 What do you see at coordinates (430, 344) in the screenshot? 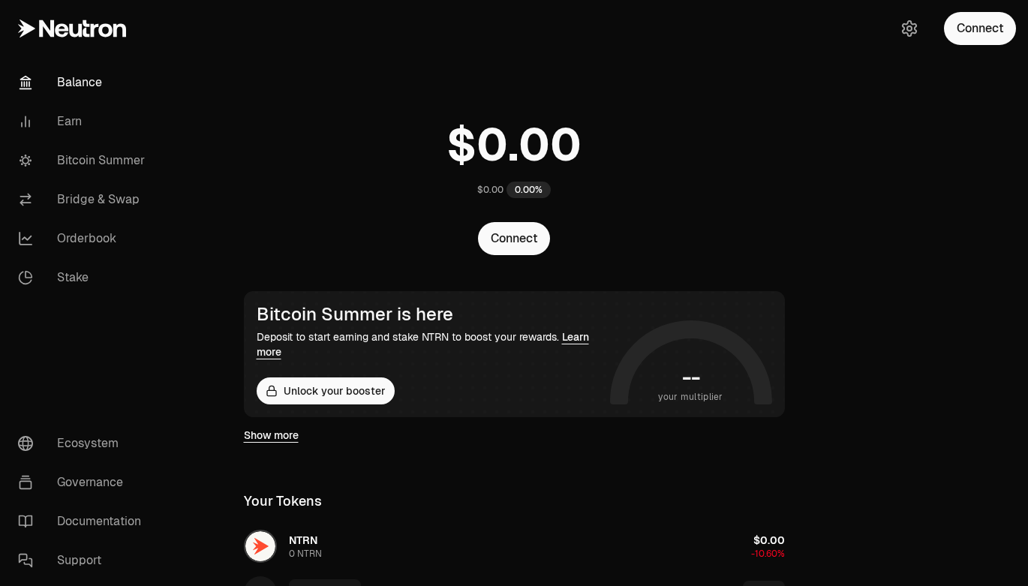
I see `div: Deposit to start earning and stake NTRN to boost your rewards.` at bounding box center [430, 344].